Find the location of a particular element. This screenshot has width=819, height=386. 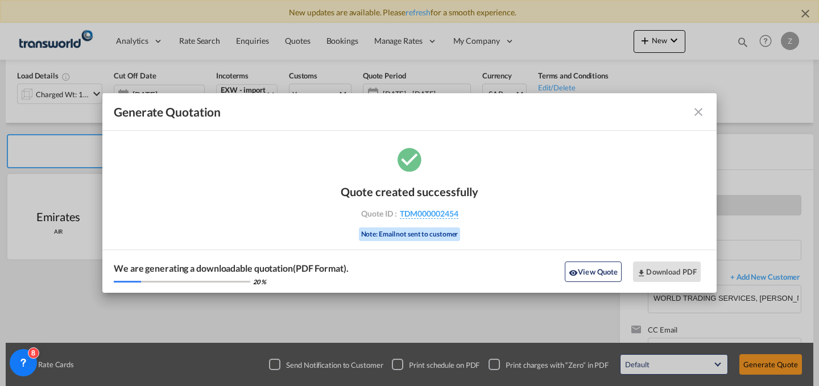

md-icon: icon-checkbox-marked-circle is located at coordinates (409, 159).